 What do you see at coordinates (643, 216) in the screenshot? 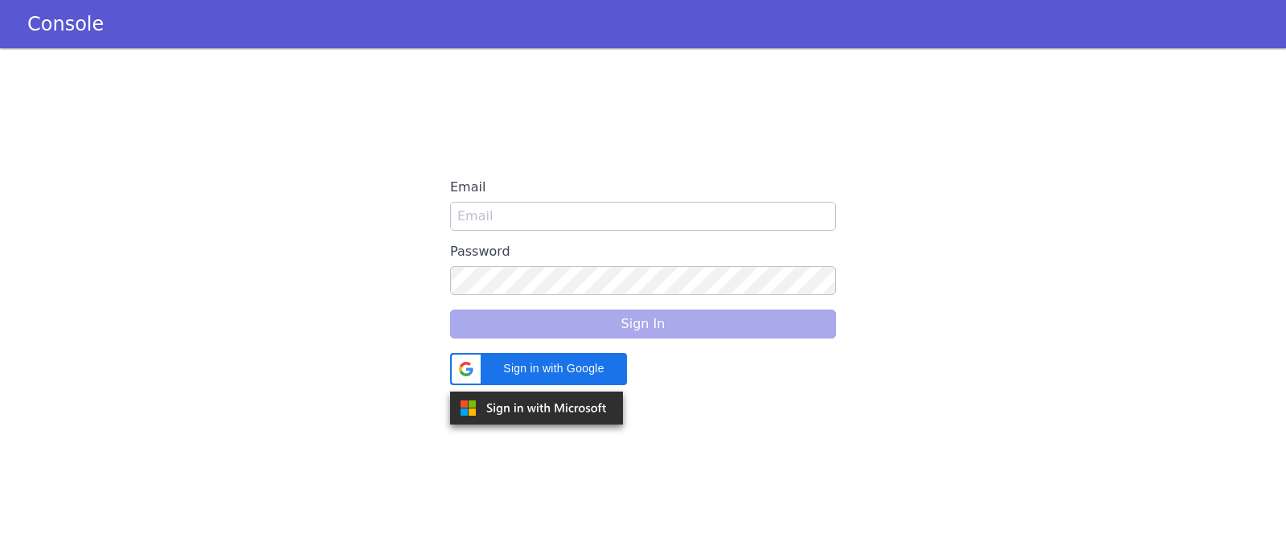
I see `input: Email` at bounding box center [643, 216].